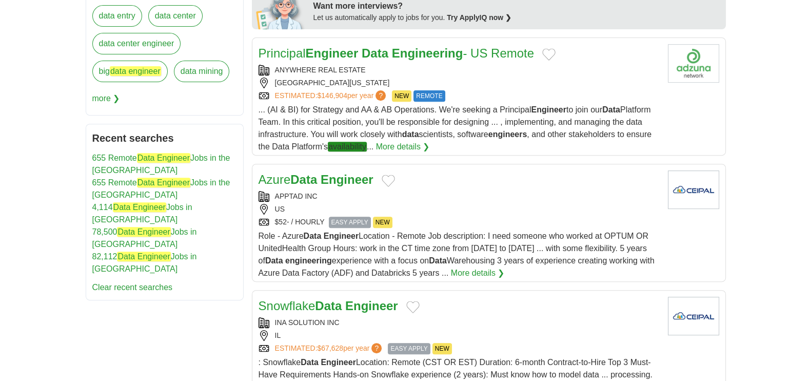 The height and width of the screenshot is (381, 811). Describe the element at coordinates (459, 322) in the screenshot. I see `div: INA SOLUTION INC` at that location.